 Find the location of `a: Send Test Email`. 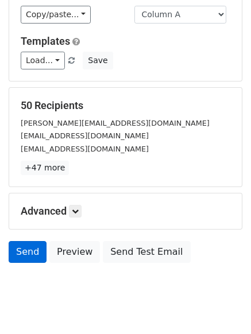

a: Send Test Email is located at coordinates (146, 252).